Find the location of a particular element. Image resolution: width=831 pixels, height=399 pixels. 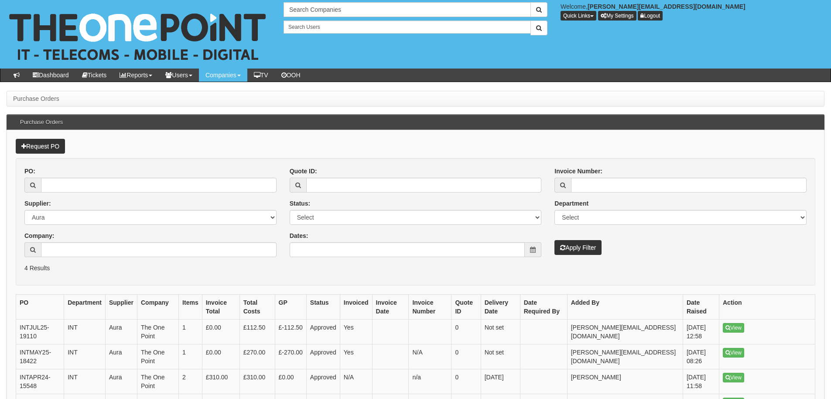

th: Items is located at coordinates (191, 306).